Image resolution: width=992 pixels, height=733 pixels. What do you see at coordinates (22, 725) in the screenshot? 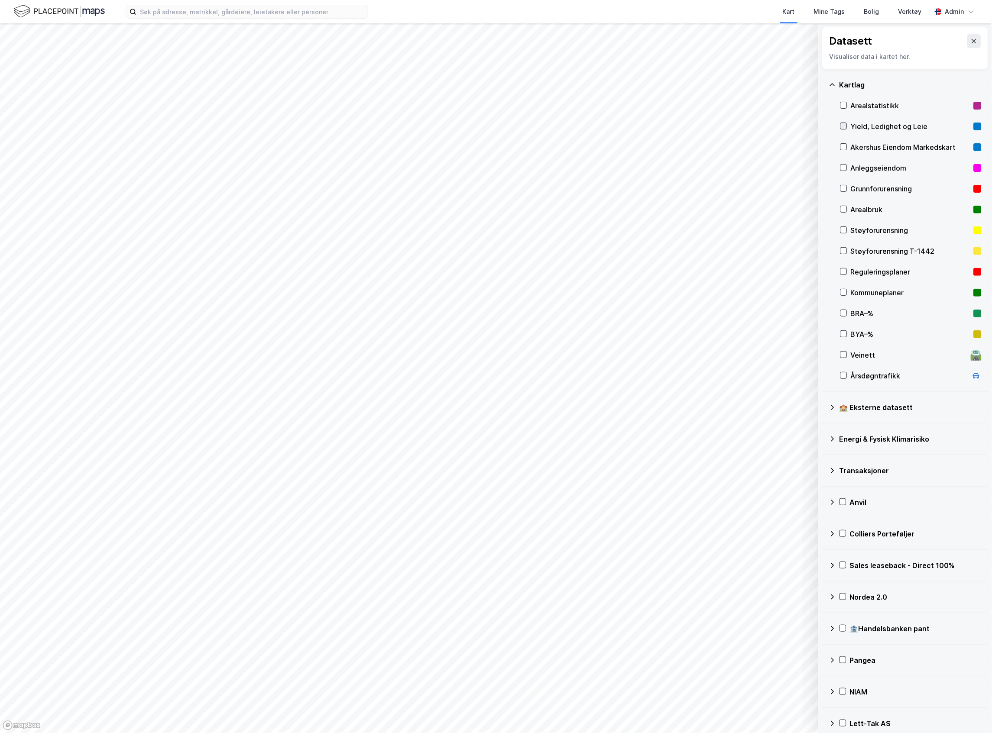
I see `a: Mapbox homepage` at bounding box center [22, 725].